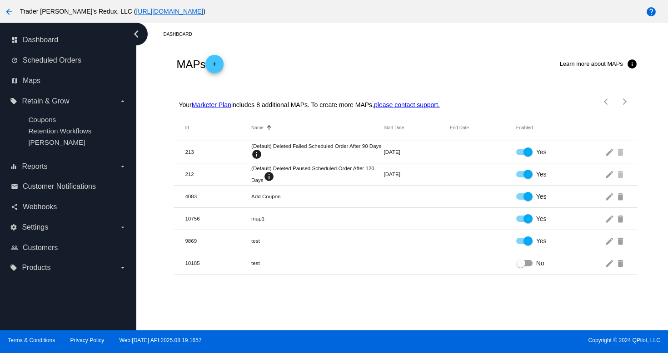  Describe the element at coordinates (393, 128) in the screenshot. I see `button: Change sorting for StartDateUtc` at that location.